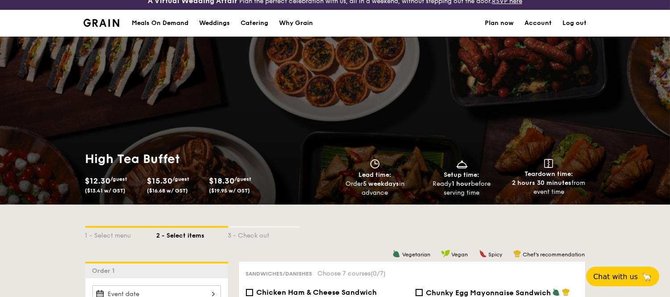 This screenshot has width=670, height=297. What do you see at coordinates (548, 187) in the screenshot?
I see `div: from event time` at bounding box center [548, 187].